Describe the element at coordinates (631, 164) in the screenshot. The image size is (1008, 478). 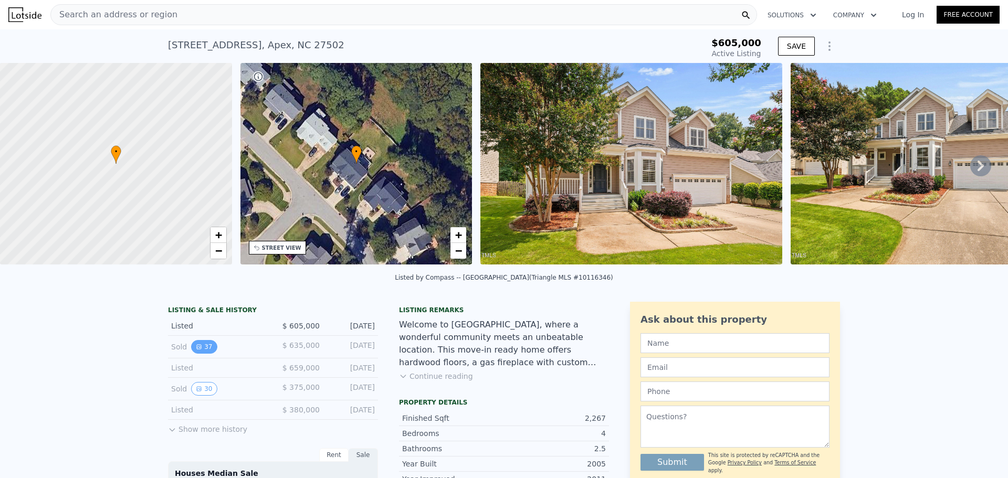
I see `img: Sale: 167498724 Parcel: 83140443` at that location.